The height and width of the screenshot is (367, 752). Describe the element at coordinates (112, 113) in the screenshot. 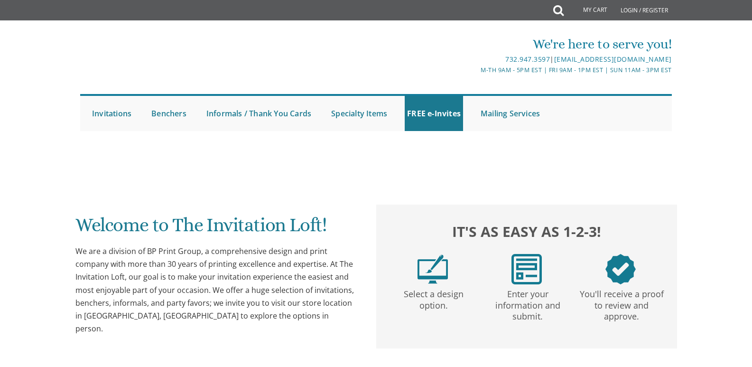

I see `a: Invitations` at that location.